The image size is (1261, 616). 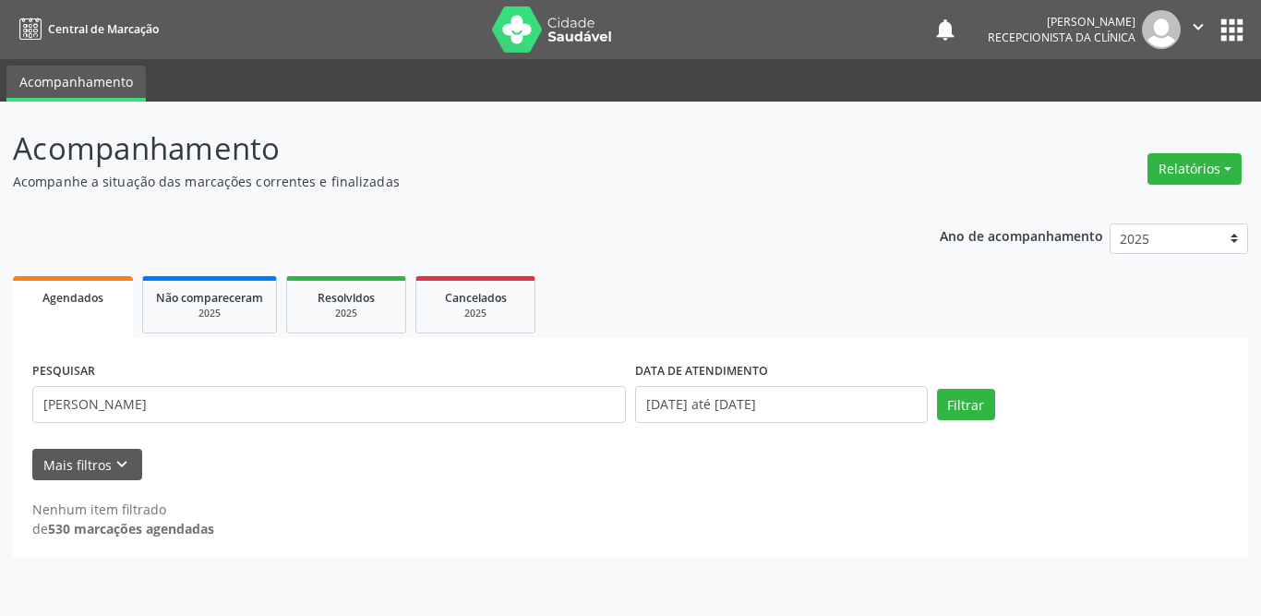 What do you see at coordinates (1194, 169) in the screenshot?
I see `button: Relatórios` at bounding box center [1194, 169].